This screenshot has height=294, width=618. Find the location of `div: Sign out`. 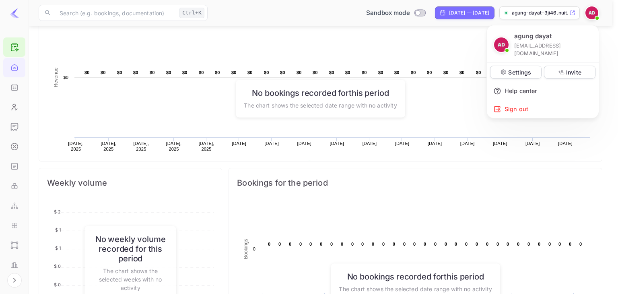

div: Sign out is located at coordinates (543, 109).